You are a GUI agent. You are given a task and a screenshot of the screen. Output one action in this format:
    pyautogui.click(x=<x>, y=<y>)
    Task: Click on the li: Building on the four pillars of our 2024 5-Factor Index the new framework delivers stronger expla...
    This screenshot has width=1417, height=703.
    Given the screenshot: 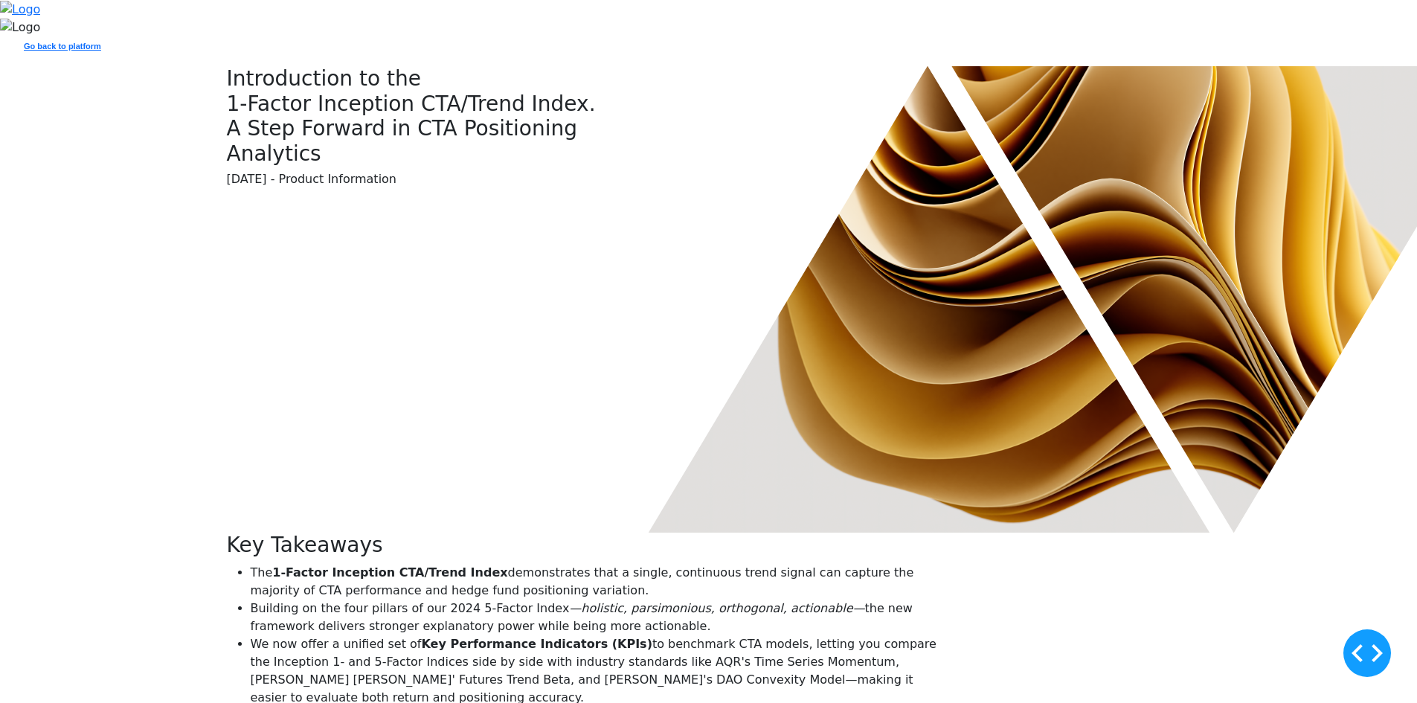 What is the action you would take?
    pyautogui.click(x=598, y=617)
    